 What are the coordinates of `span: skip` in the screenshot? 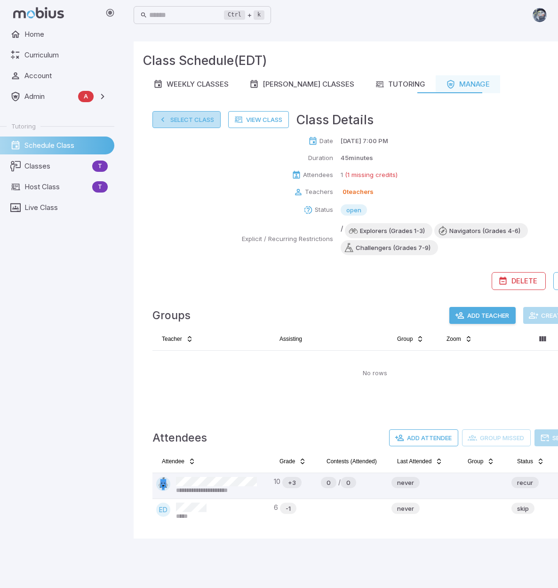 It's located at (523, 508).